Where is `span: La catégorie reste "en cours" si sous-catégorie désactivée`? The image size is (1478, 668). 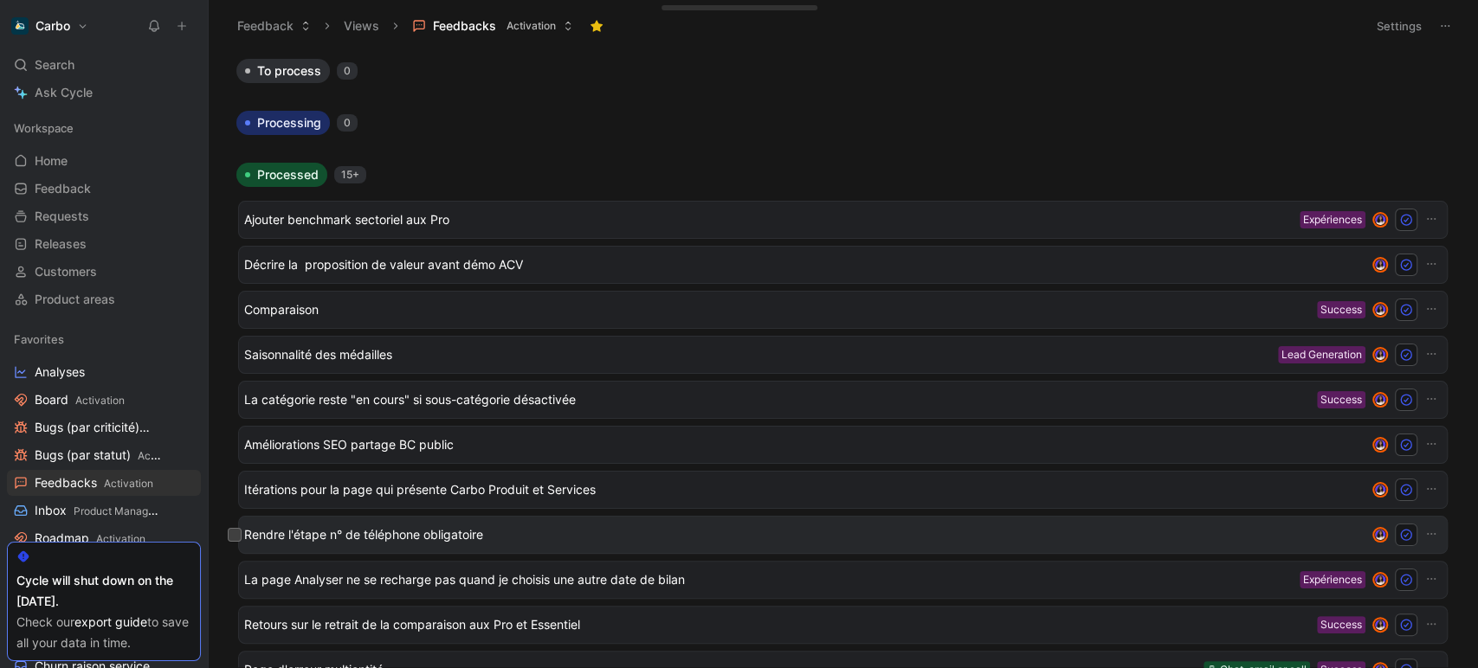 span: La catégorie reste "en cours" si sous-catégorie désactivée is located at coordinates (777, 400).